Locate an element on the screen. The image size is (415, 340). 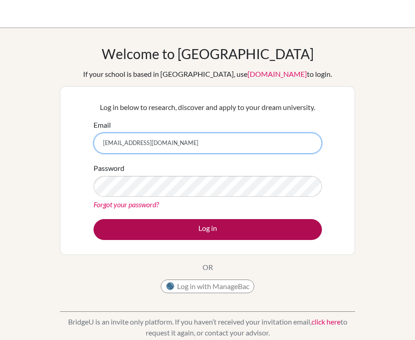
button: Log in with ManageBac is located at coordinates (208, 286).